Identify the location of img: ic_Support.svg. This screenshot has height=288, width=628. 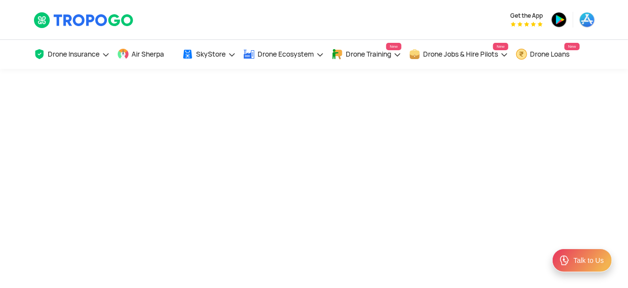
(564, 261).